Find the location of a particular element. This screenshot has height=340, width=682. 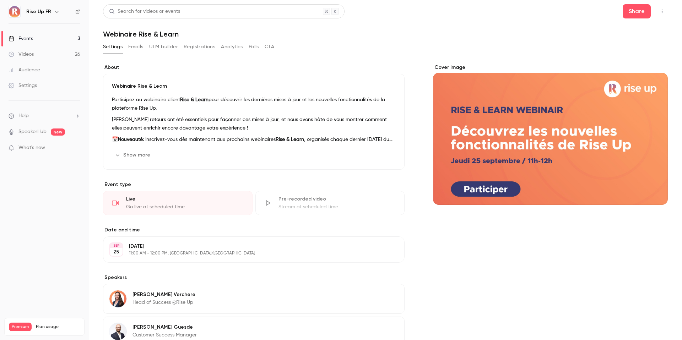

div: Events is located at coordinates (21, 39).